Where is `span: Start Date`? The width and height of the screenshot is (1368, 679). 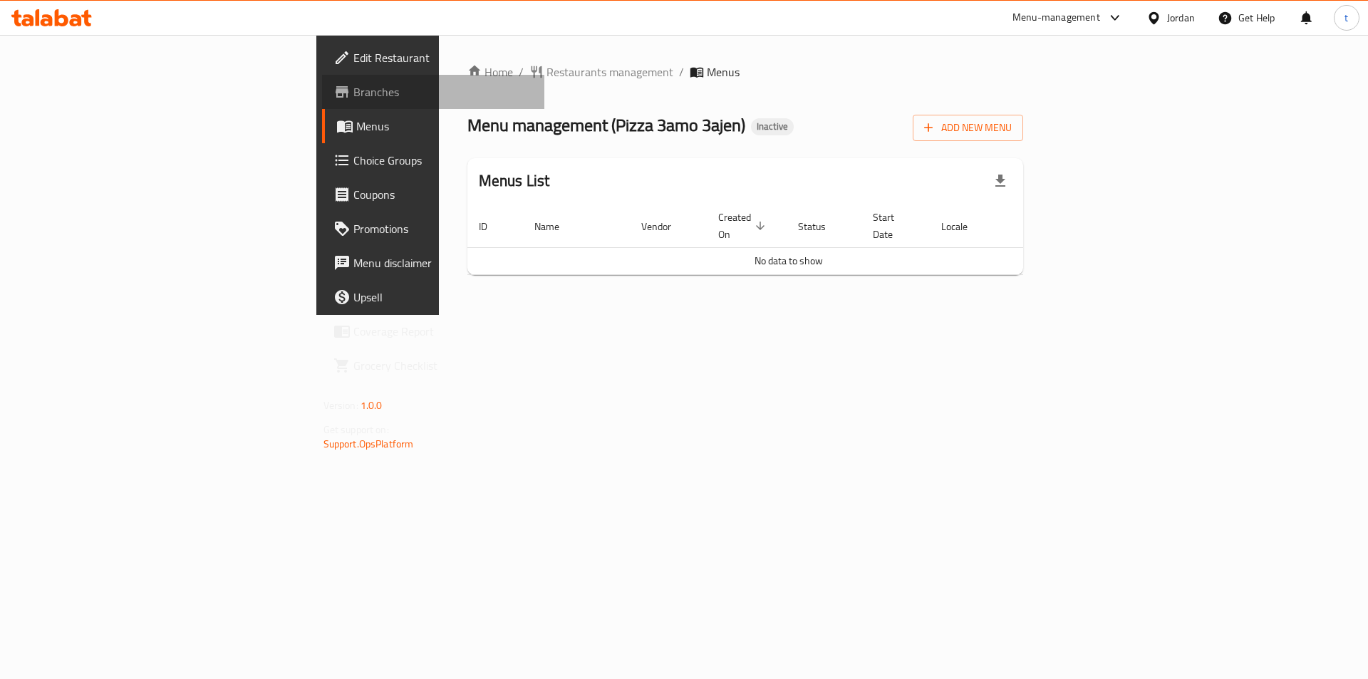
span: Start Date is located at coordinates (893, 226).